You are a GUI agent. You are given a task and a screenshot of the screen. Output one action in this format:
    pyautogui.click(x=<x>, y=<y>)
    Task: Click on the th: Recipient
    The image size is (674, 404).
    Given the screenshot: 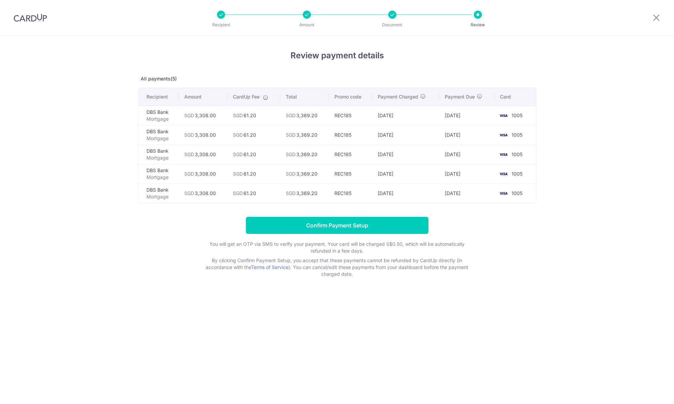 What is the action you would take?
    pyautogui.click(x=159, y=97)
    